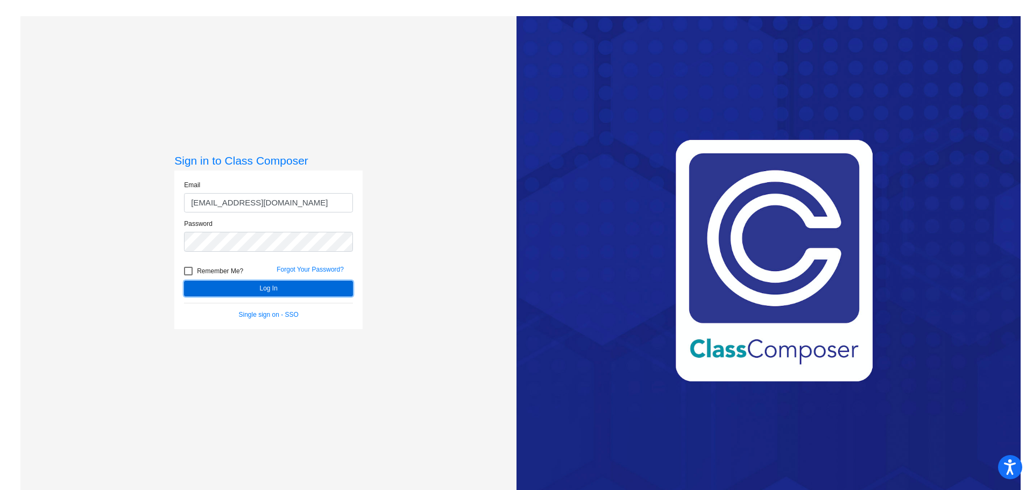  Describe the element at coordinates (198, 224) in the screenshot. I see `label: Password` at that location.